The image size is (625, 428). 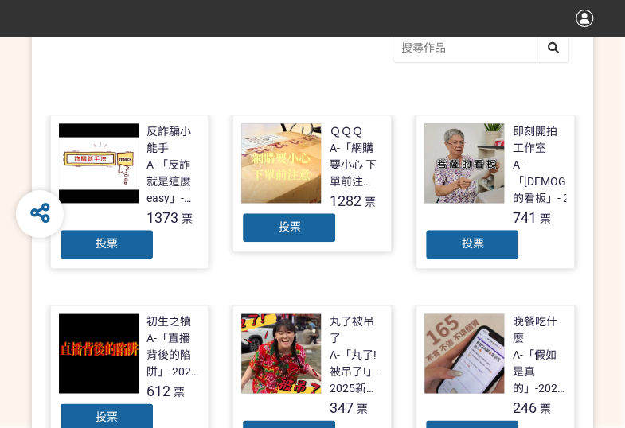 What do you see at coordinates (173, 181) in the screenshot?
I see `div: A-「反詐就是這麼easy」- 2025新竹市反詐視界影片徵件` at bounding box center [173, 181].